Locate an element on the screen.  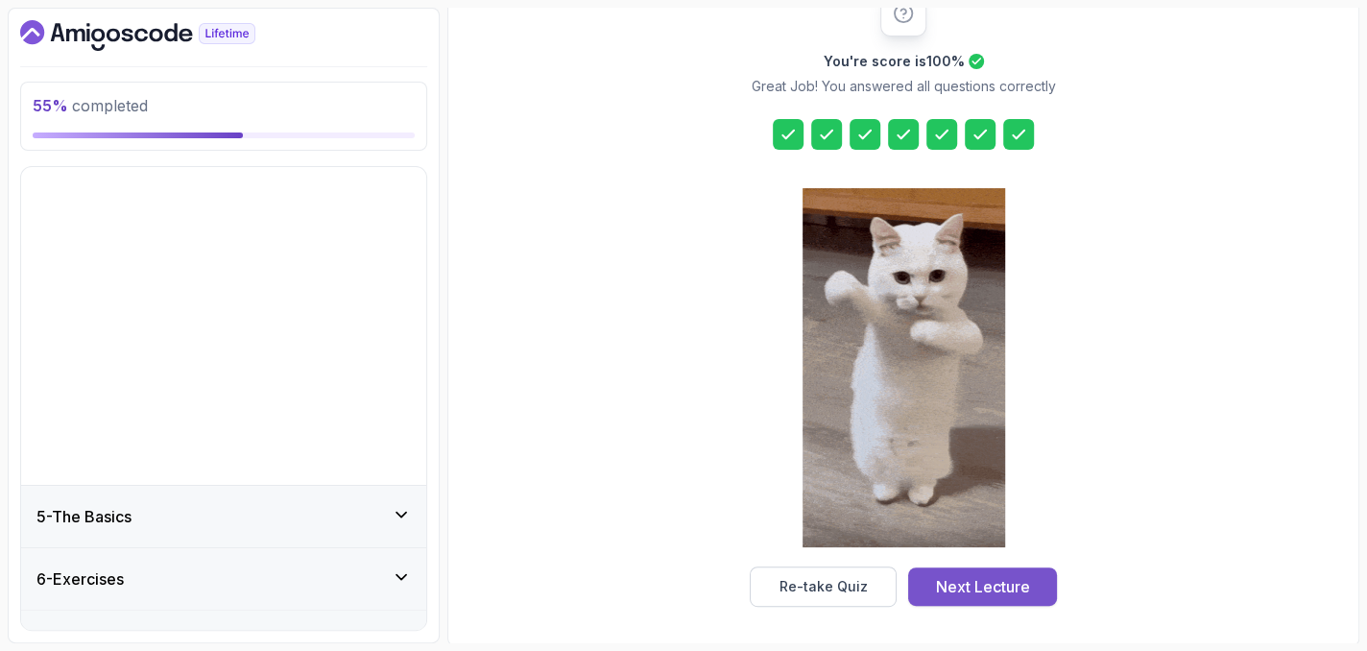
button: 6-Exercises is located at coordinates (224, 579).